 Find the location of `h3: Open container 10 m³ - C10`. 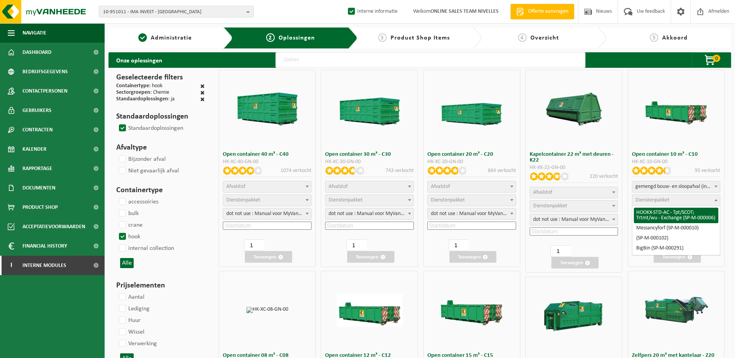

h3: Open container 10 m³ - C10 is located at coordinates (676, 154).